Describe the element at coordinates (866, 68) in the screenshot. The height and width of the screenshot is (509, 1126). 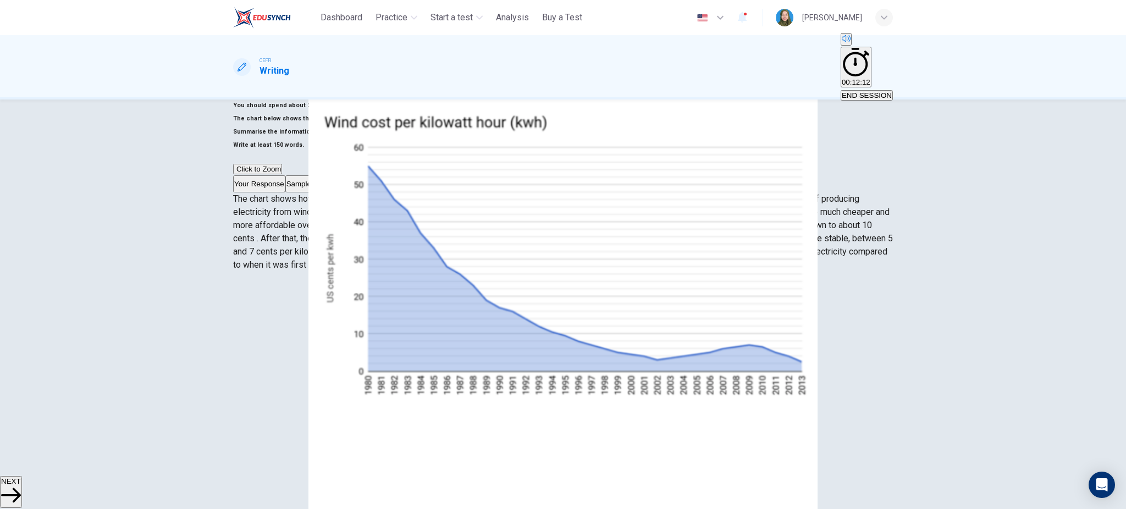
I see `div: Hide` at that location.